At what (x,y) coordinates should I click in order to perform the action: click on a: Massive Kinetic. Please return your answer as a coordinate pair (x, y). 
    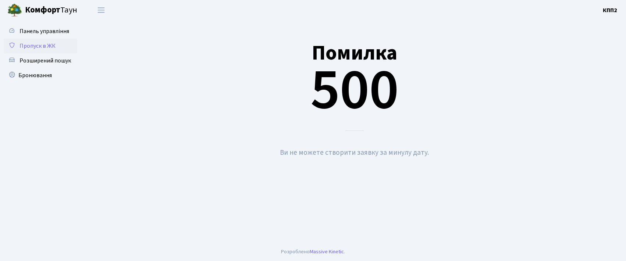
    Looking at the image, I should click on (327, 252).